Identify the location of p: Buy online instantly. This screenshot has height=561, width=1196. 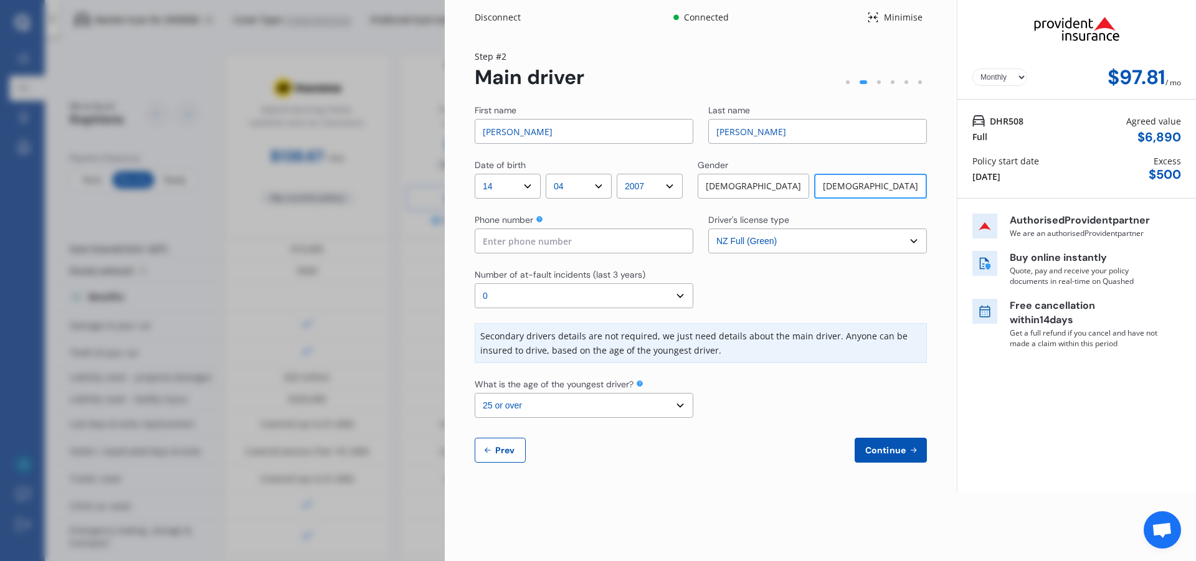
(1085, 258).